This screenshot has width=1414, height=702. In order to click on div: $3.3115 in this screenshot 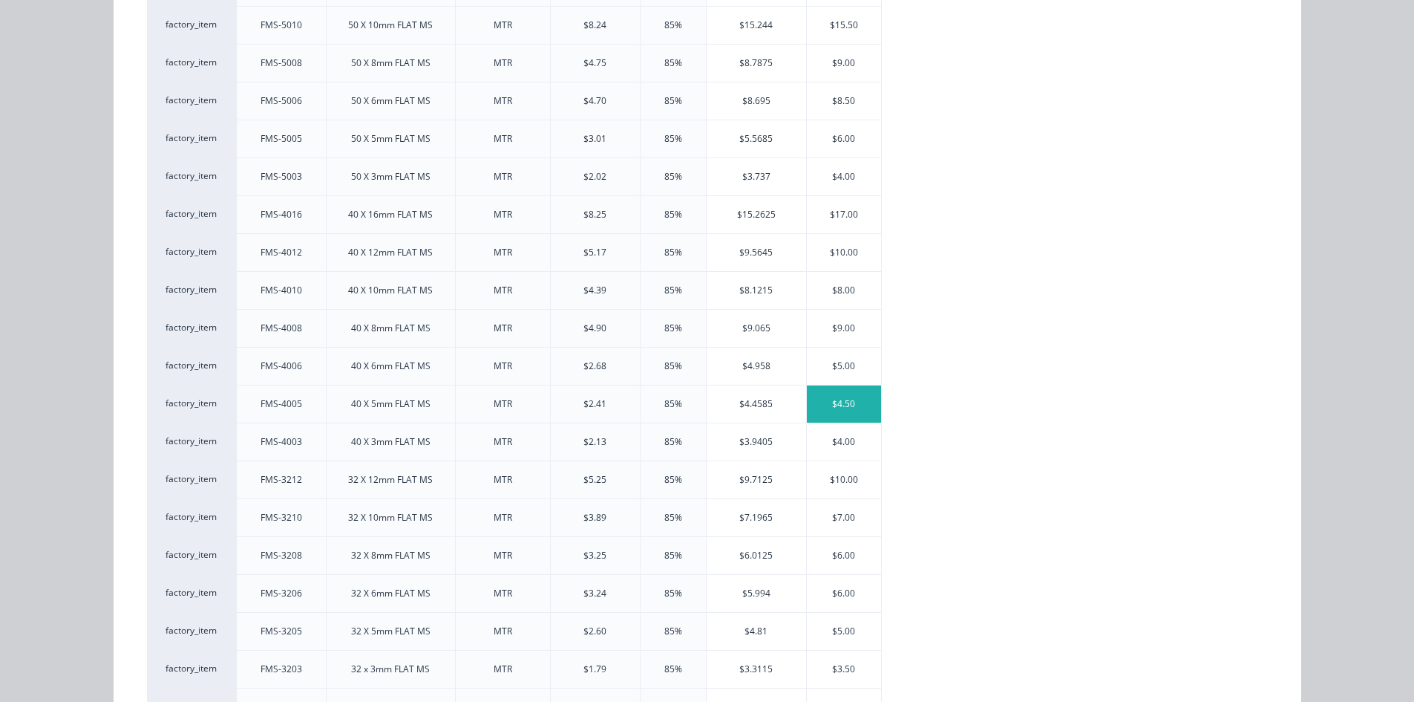, I will do `click(756, 669)`.